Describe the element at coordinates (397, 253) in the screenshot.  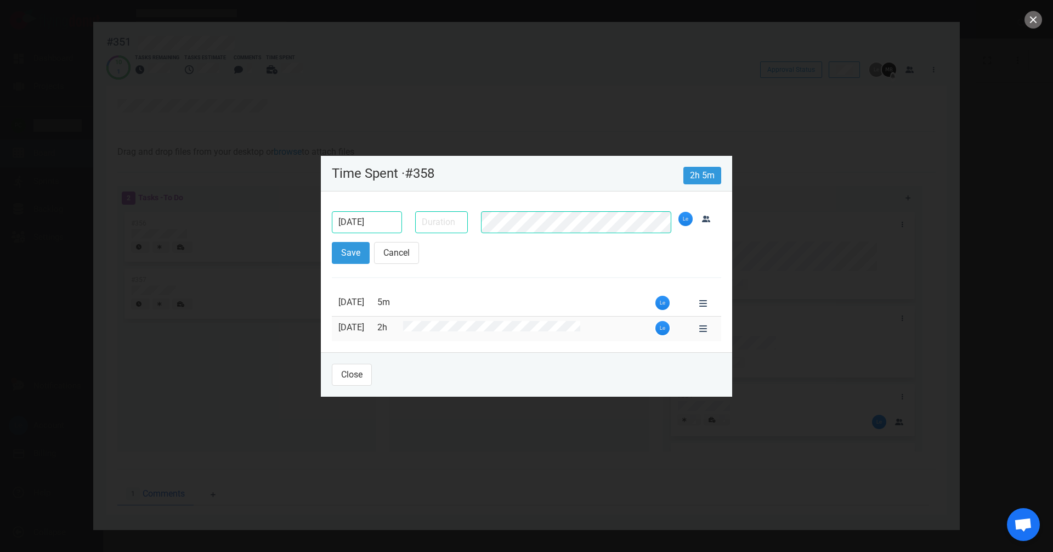
I see `button: Cancel` at that location.